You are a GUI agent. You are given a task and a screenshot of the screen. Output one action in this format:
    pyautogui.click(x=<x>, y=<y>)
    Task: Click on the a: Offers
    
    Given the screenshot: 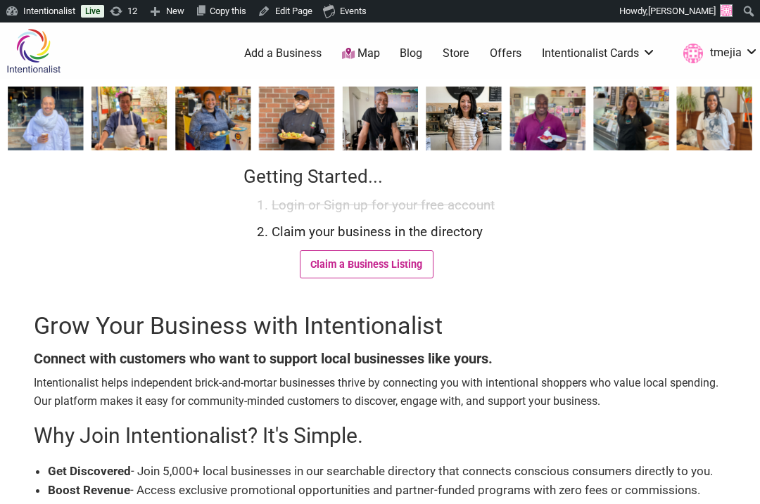 What is the action you would take?
    pyautogui.click(x=505, y=53)
    